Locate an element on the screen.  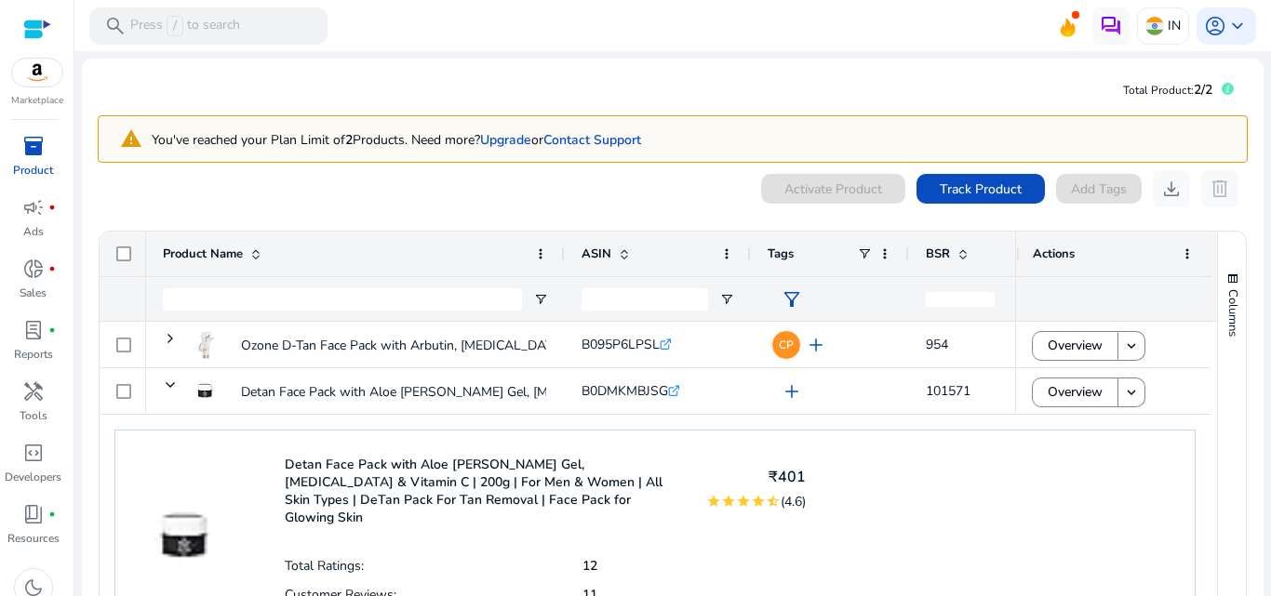
span: account_circle is located at coordinates (1215, 26).